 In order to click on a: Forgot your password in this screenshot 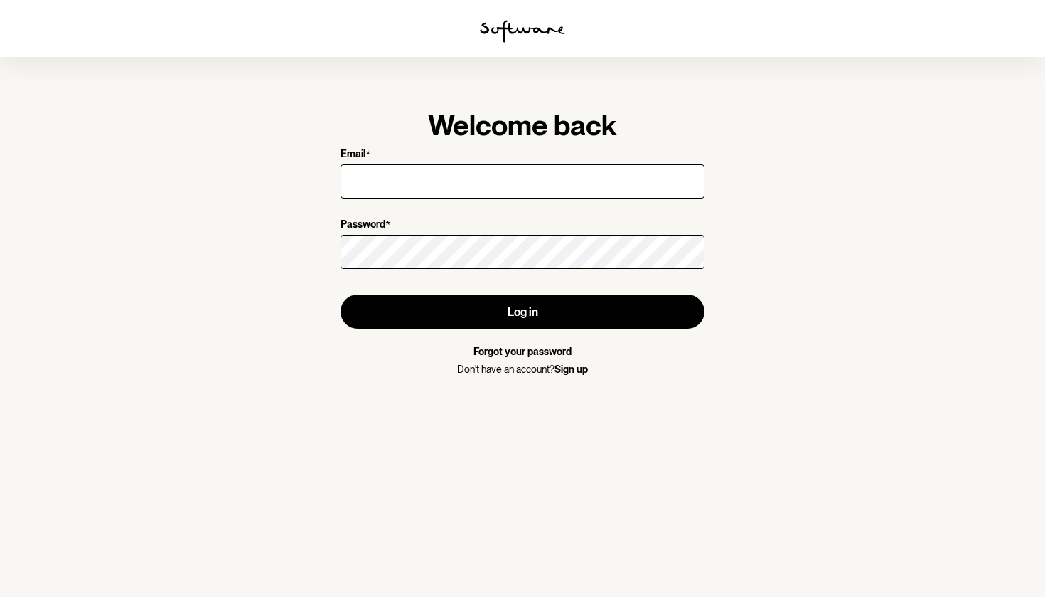, I will do `click(523, 351)`.